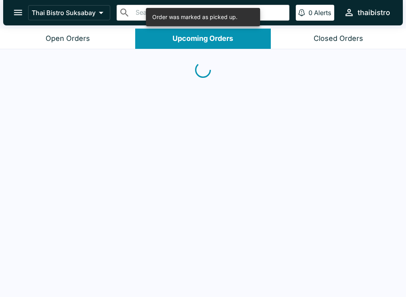 The height and width of the screenshot is (297, 406). What do you see at coordinates (68, 38) in the screenshot?
I see `div: Open Orders` at bounding box center [68, 38].